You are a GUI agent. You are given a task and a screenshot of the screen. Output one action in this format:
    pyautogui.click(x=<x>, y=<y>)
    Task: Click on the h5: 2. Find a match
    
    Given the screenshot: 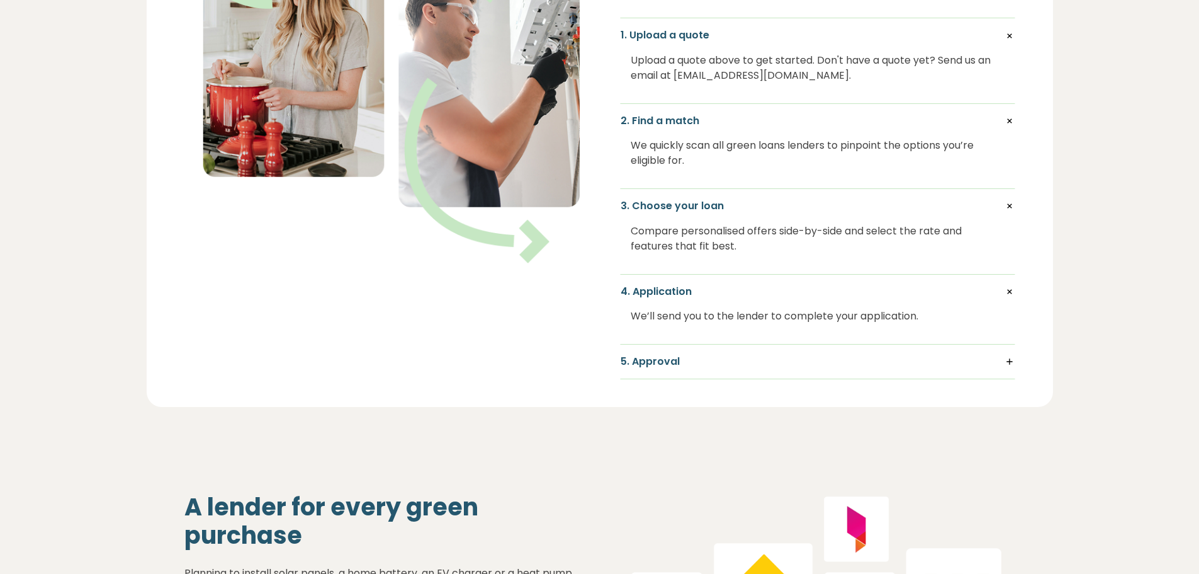 What is the action you would take?
    pyautogui.click(x=818, y=121)
    